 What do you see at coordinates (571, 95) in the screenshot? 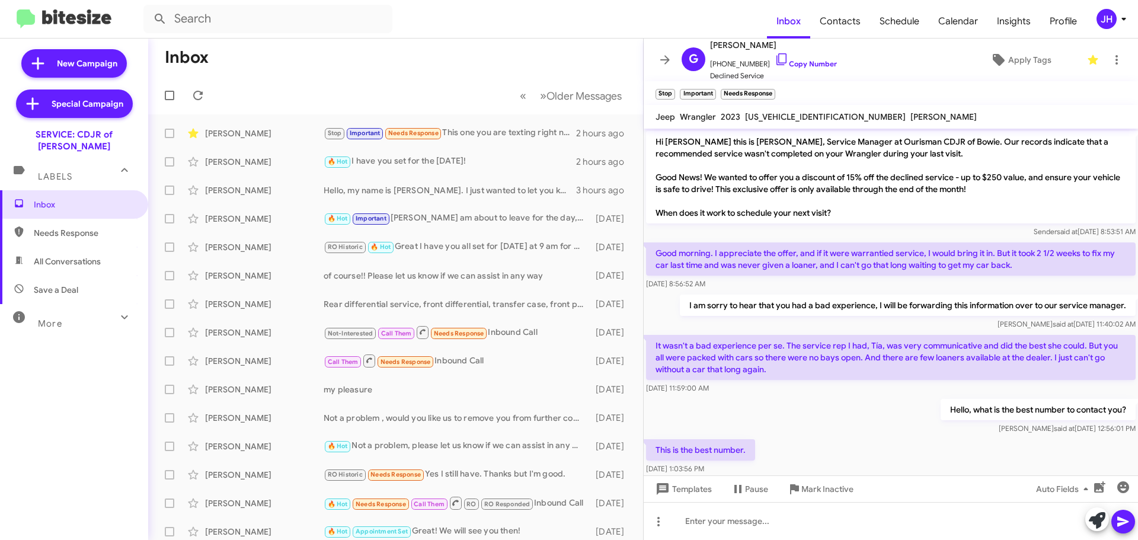
I see `nav: Page navigation example` at bounding box center [571, 95].